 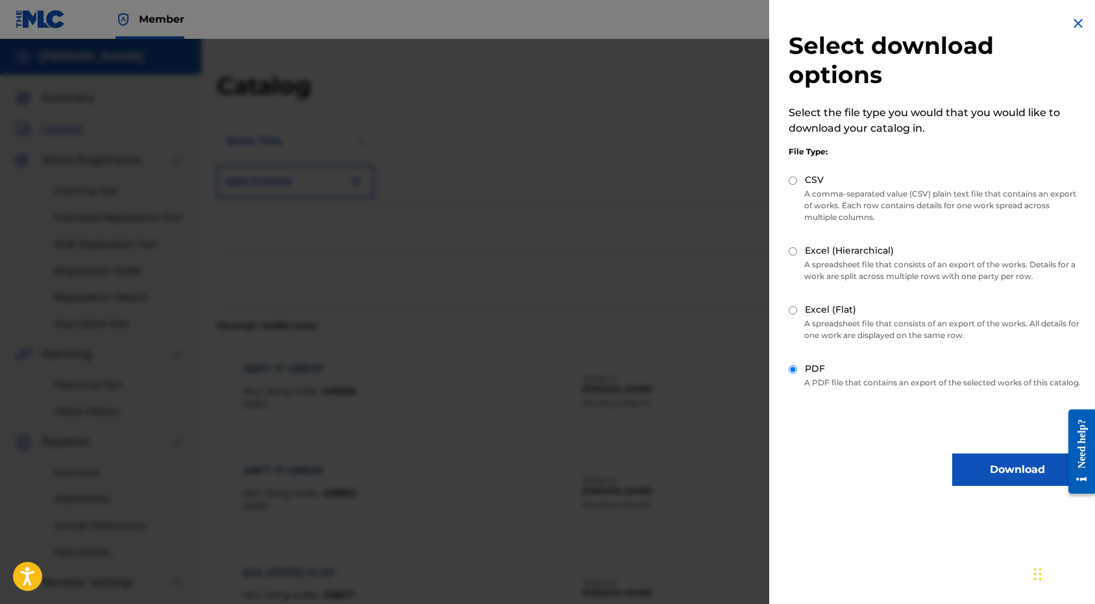 I want to click on p: A PDF file that contains an export of the selected works of this catalog., so click(x=935, y=383).